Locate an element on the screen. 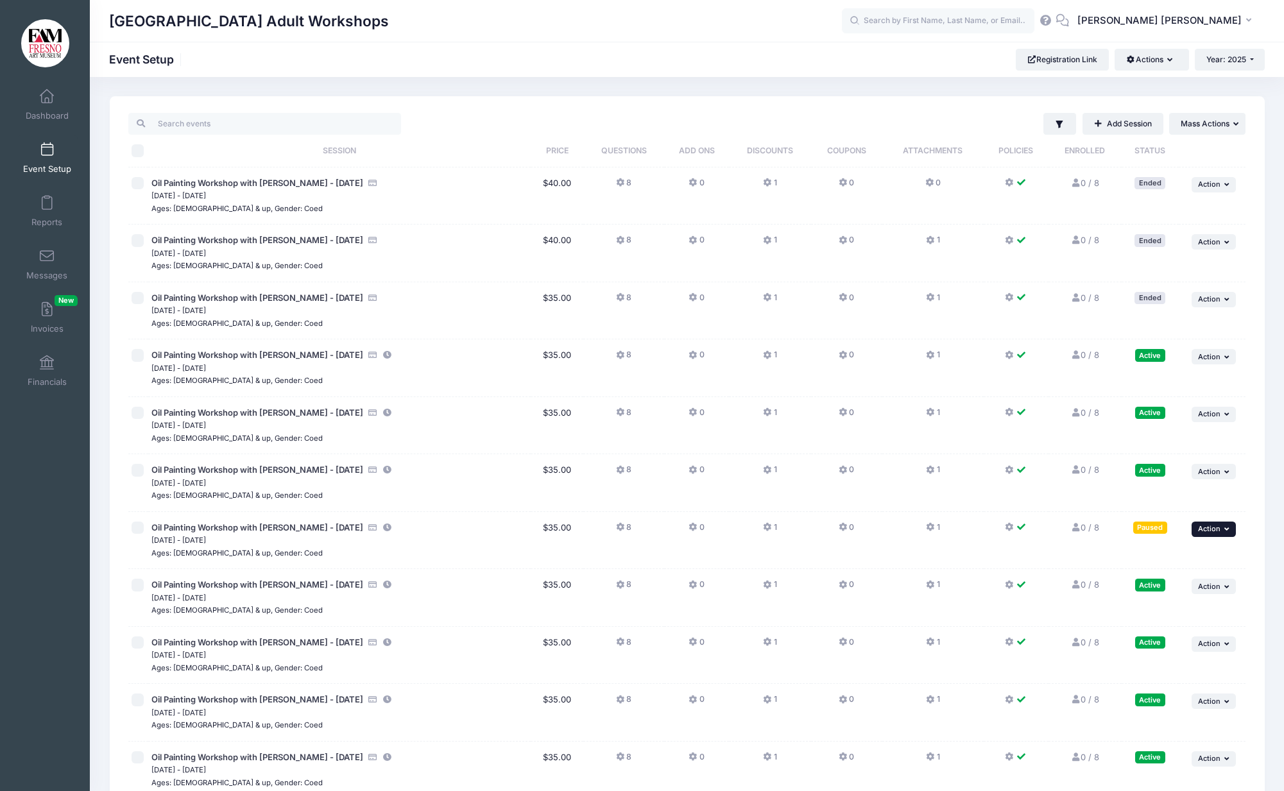  button: Actions is located at coordinates (1151, 60).